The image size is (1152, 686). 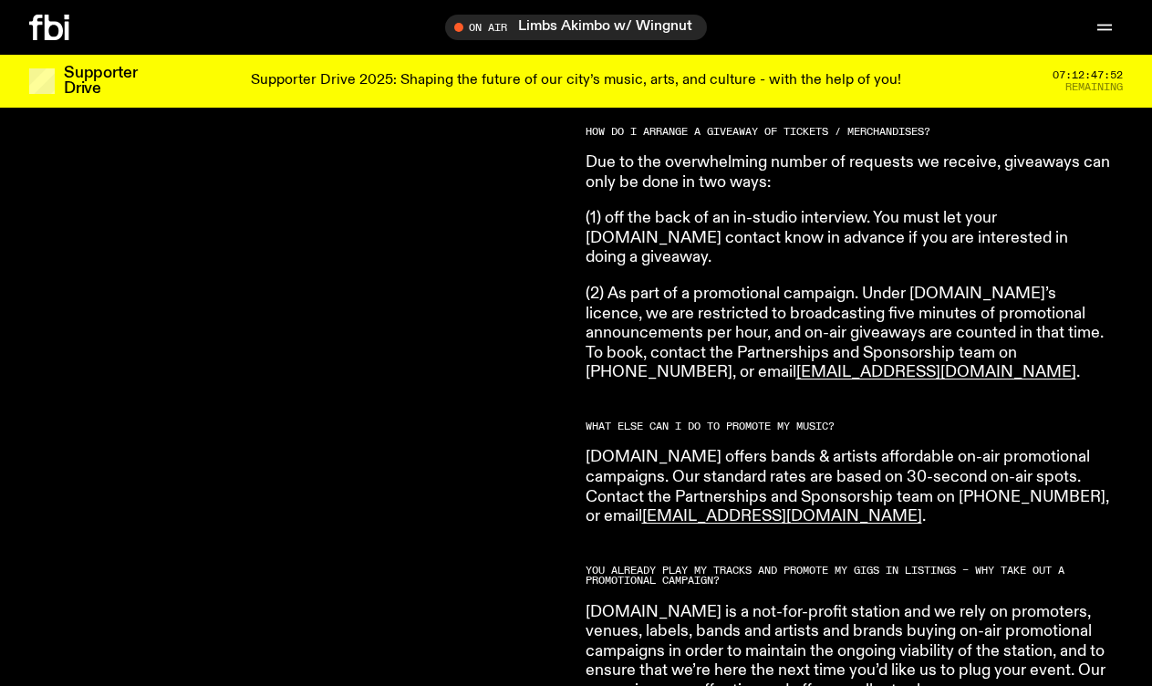 What do you see at coordinates (848, 172) in the screenshot?
I see `p: Due to the overwhelming number of requests we receive, giveaways can only be done in two ways:` at bounding box center [848, 172].